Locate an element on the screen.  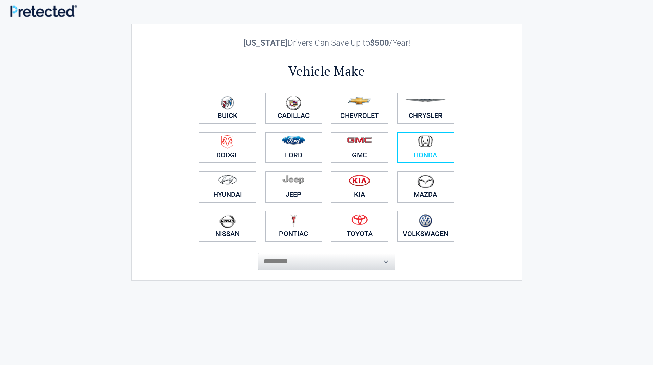
img: volkswagen is located at coordinates (425, 221).